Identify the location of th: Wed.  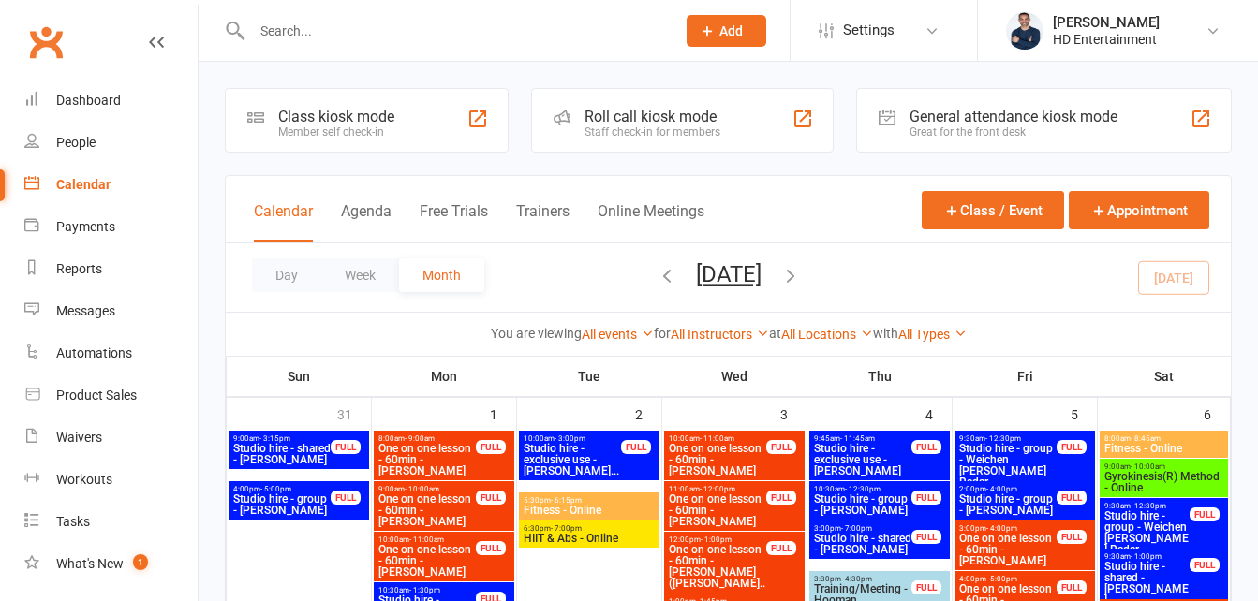
(734, 377).